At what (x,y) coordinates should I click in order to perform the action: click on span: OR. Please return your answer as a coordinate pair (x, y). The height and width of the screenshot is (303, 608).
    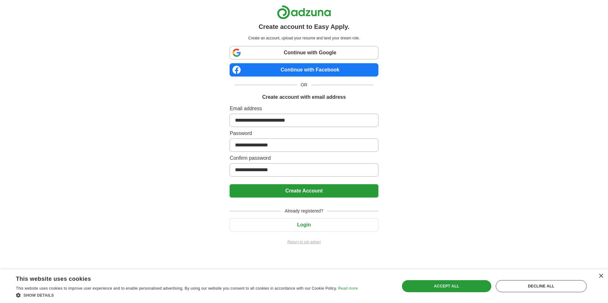
    Looking at the image, I should click on (304, 85).